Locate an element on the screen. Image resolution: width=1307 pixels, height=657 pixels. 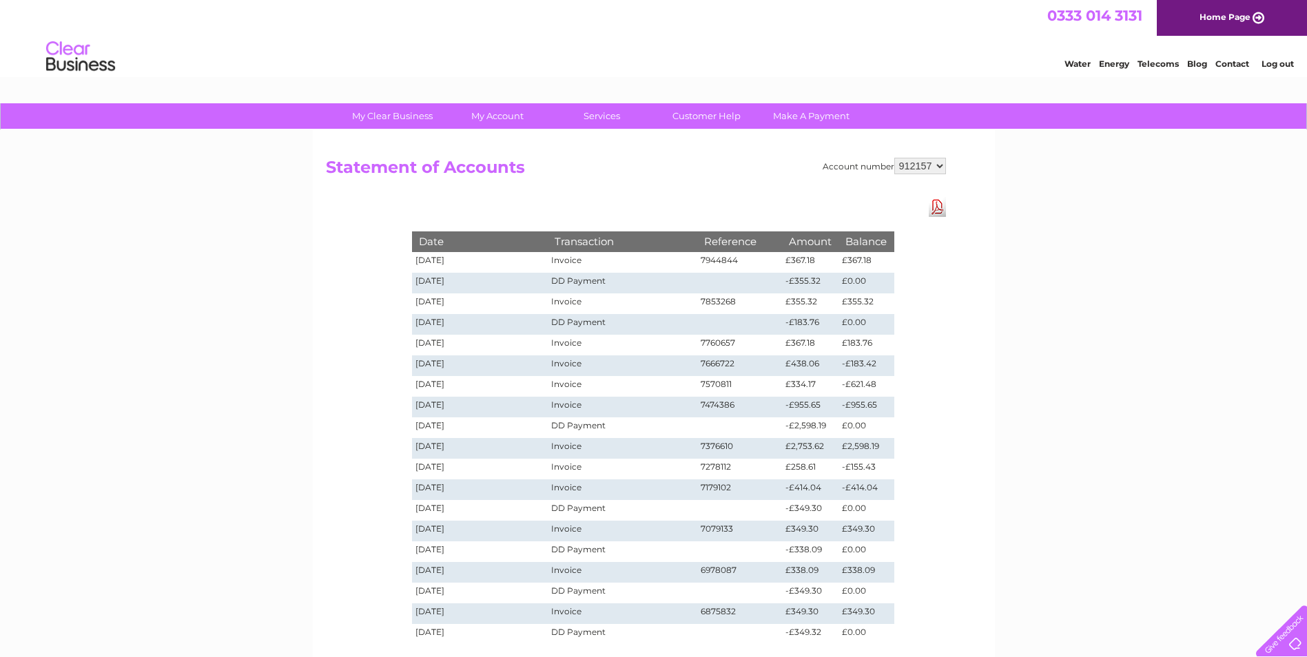
h2: Statement of Accounts is located at coordinates (636, 171).